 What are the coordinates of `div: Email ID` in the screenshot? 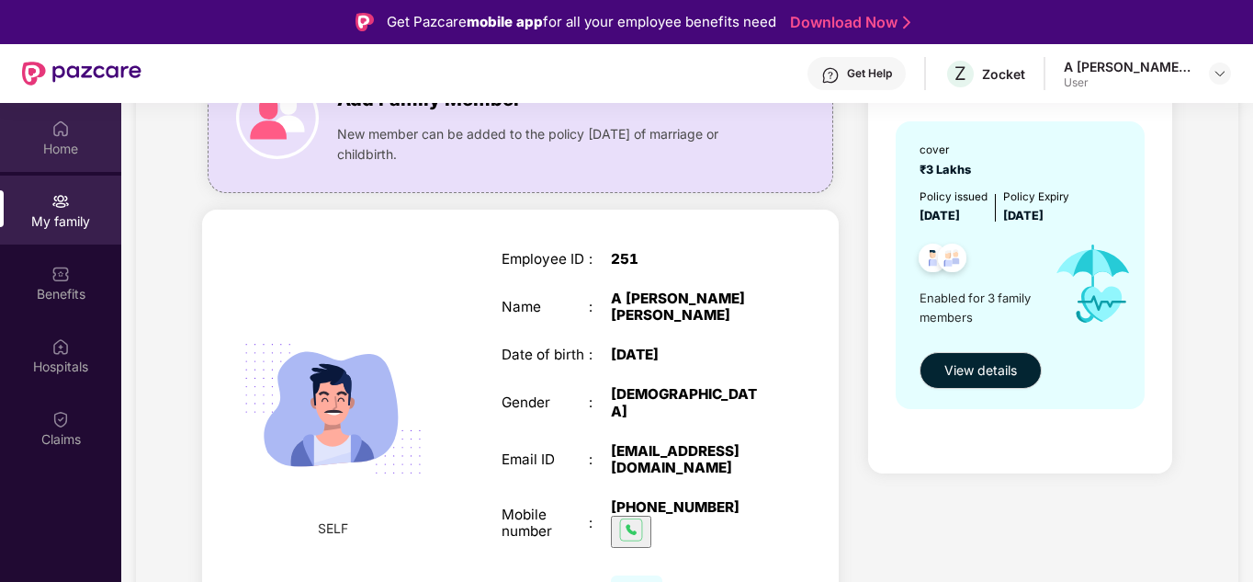 It's located at (546, 459).